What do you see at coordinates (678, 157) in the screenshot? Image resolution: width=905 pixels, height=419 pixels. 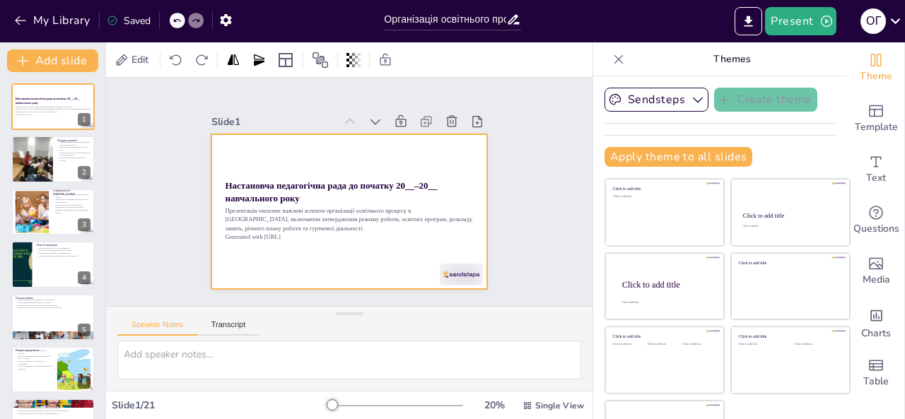 I see `button: Apply theme to all slides` at bounding box center [678, 157].